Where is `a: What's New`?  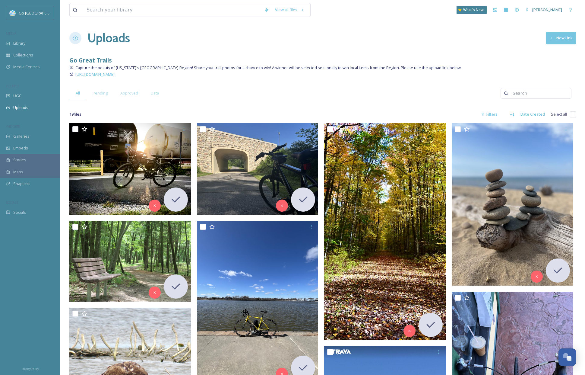
a: What's New is located at coordinates (472, 10).